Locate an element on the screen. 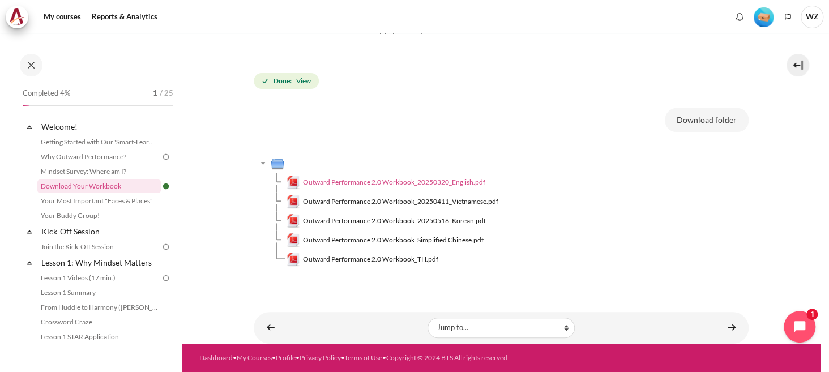 The width and height of the screenshot is (829, 372). img: Level #1 is located at coordinates (764, 17).